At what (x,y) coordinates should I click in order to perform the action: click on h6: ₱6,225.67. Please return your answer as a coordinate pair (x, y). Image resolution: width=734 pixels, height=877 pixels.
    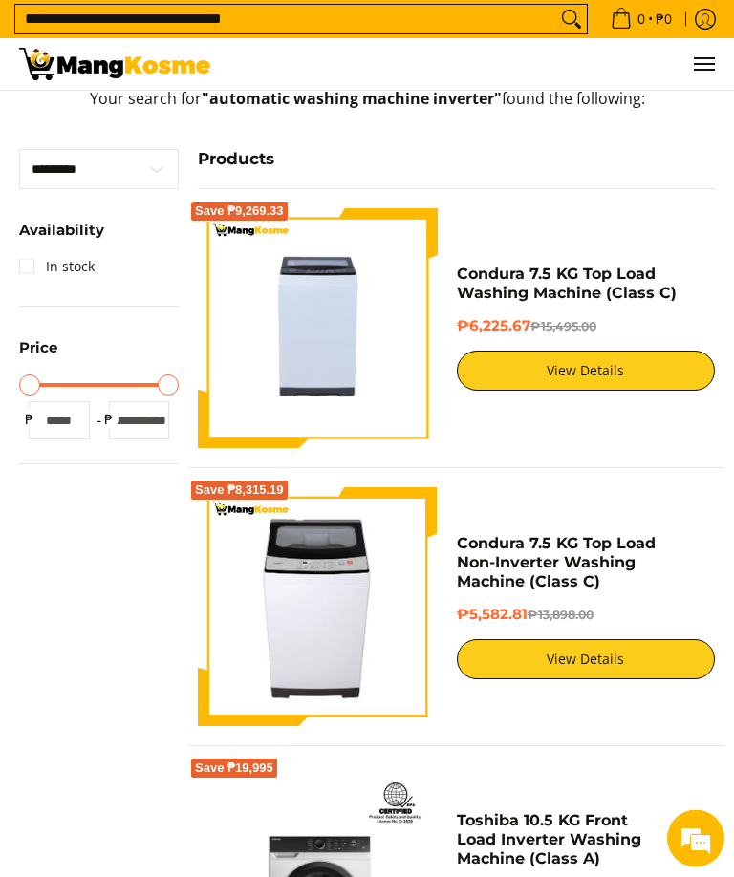
    Looking at the image, I should click on (586, 328).